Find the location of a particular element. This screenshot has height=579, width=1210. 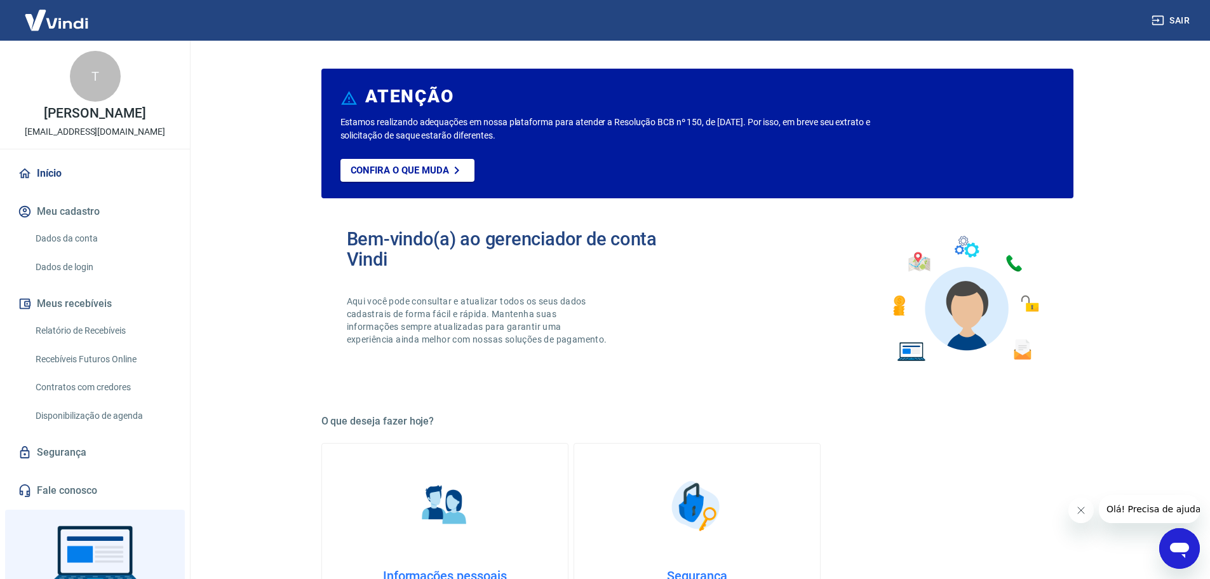

p: Aqui você pode consultar e atualizar todos os seus dados cadastrais de forma fácil e rápida. Mant... is located at coordinates (478, 320).